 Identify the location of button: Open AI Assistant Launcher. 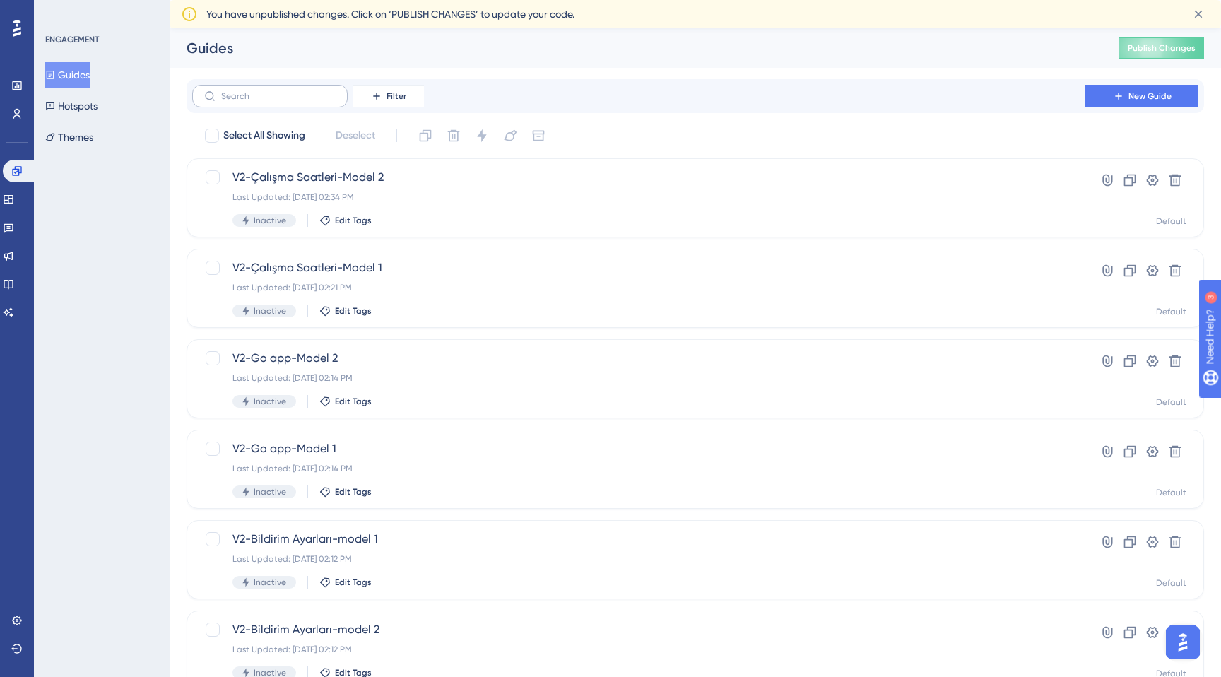
(21, 21).